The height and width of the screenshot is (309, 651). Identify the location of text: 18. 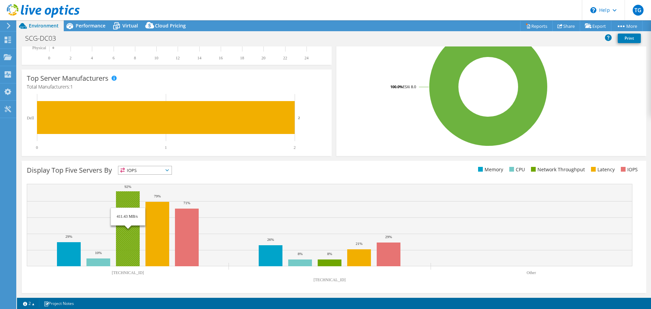
(242, 58).